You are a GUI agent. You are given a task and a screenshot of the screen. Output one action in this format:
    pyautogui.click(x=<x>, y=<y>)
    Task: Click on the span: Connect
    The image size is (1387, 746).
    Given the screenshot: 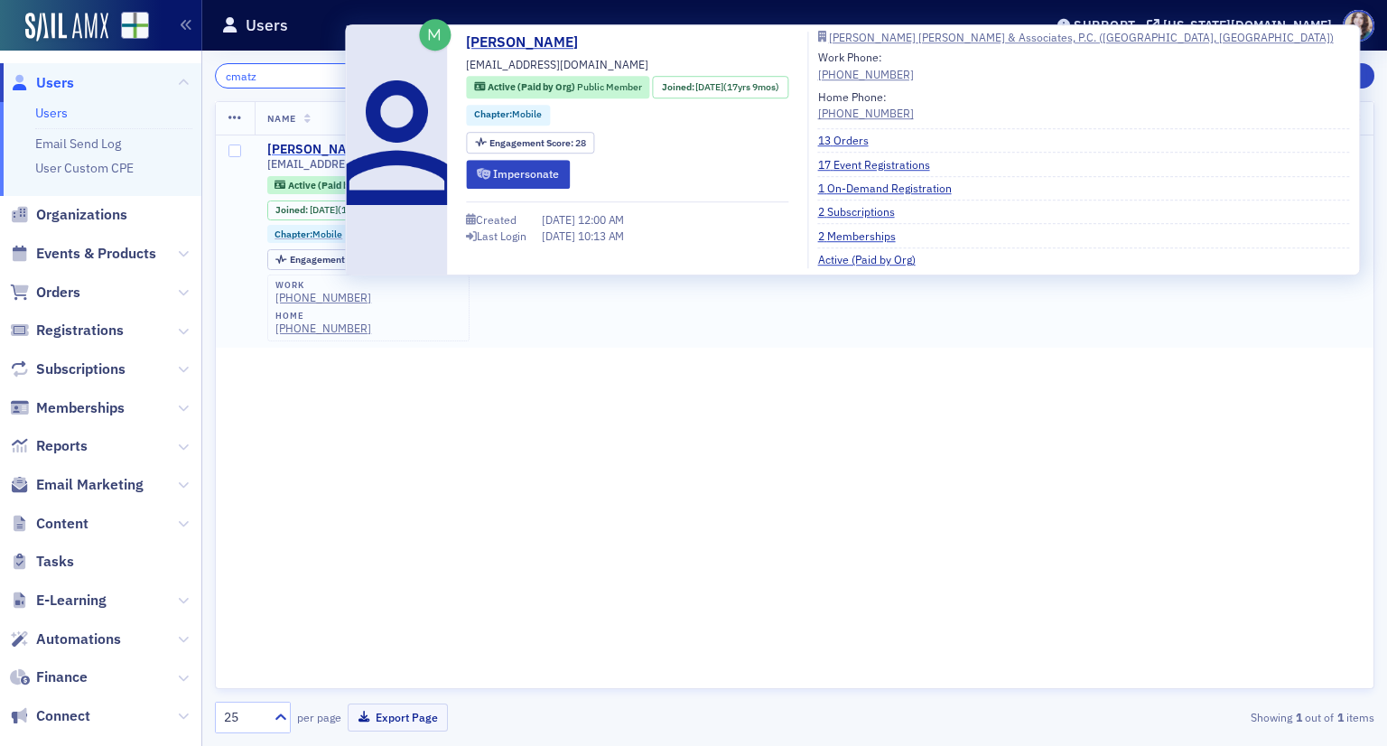 What is the action you would take?
    pyautogui.click(x=63, y=716)
    